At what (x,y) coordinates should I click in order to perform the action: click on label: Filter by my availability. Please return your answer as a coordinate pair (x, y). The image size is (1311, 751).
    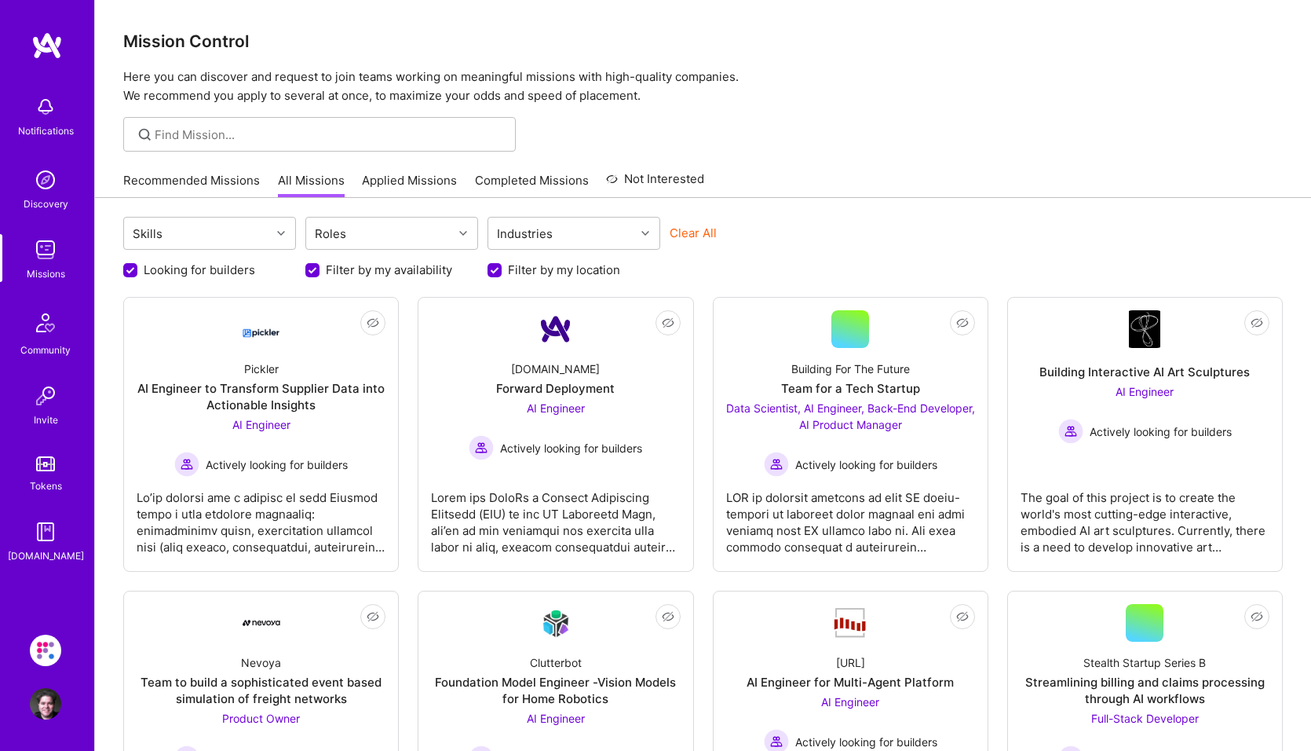
    Looking at the image, I should click on (389, 269).